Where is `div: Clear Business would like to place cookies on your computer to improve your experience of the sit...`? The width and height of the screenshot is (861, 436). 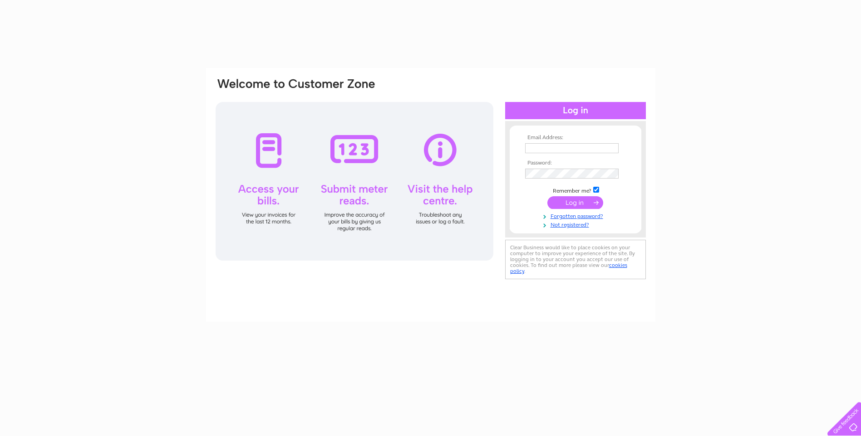
div: Clear Business would like to place cookies on your computer to improve your experience of the sit... is located at coordinates (575, 259).